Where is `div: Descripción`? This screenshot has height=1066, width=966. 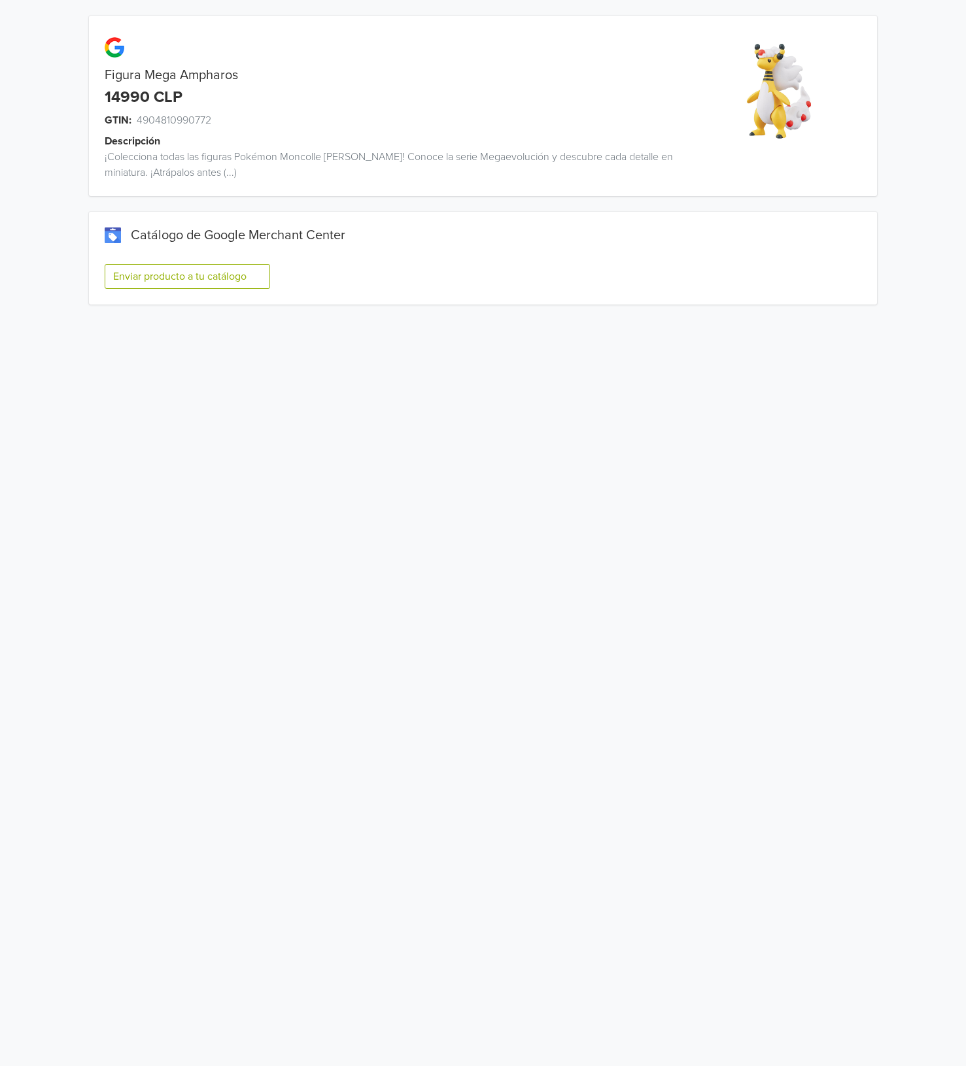
div: Descripción is located at coordinates (400, 141).